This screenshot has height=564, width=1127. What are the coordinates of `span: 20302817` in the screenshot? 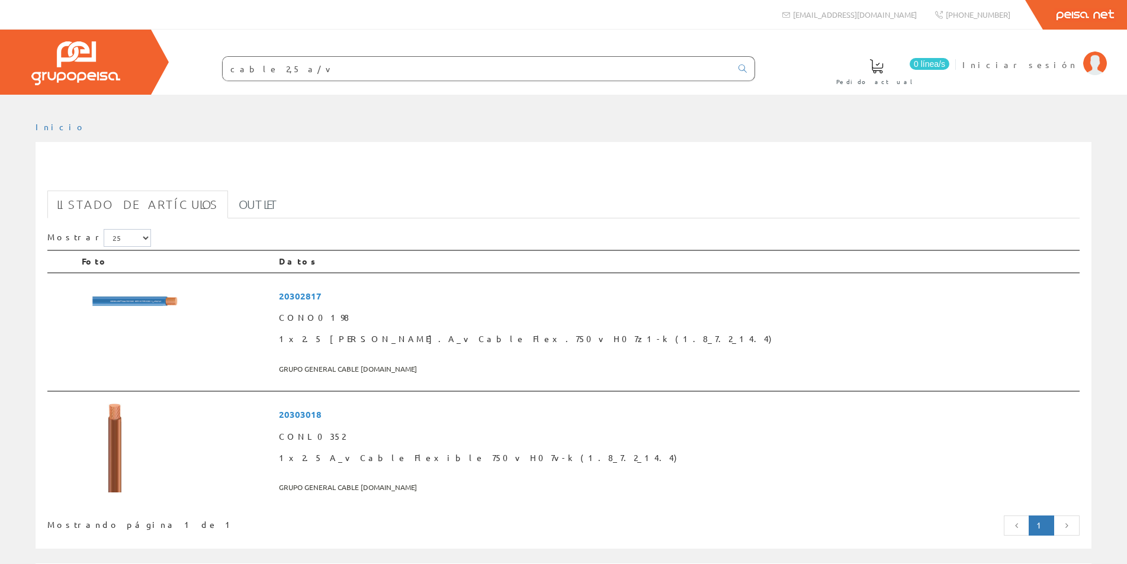 It's located at (677, 296).